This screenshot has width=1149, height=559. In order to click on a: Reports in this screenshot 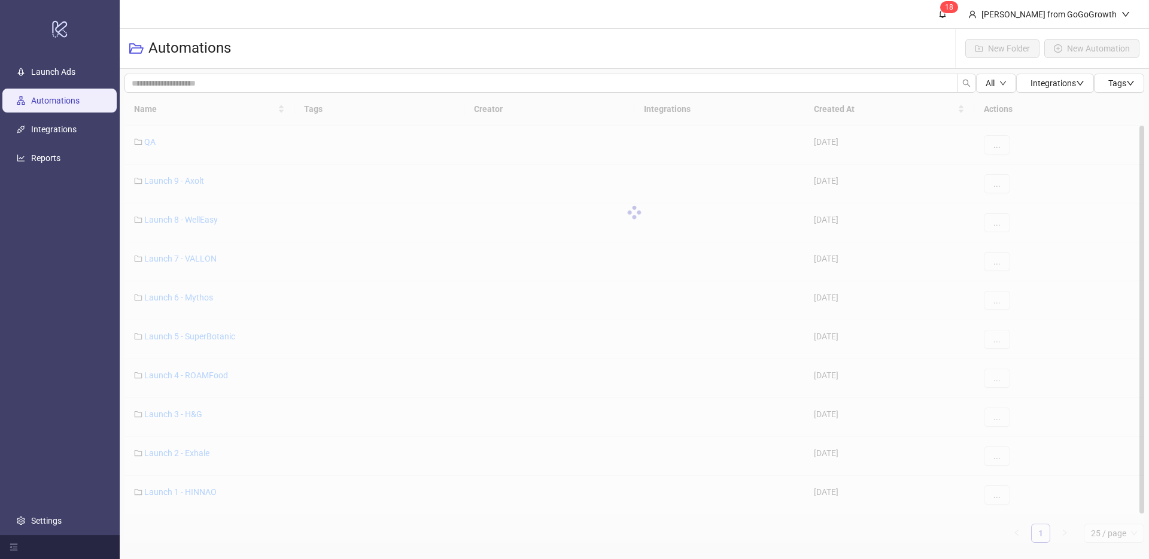, I will do `click(45, 158)`.